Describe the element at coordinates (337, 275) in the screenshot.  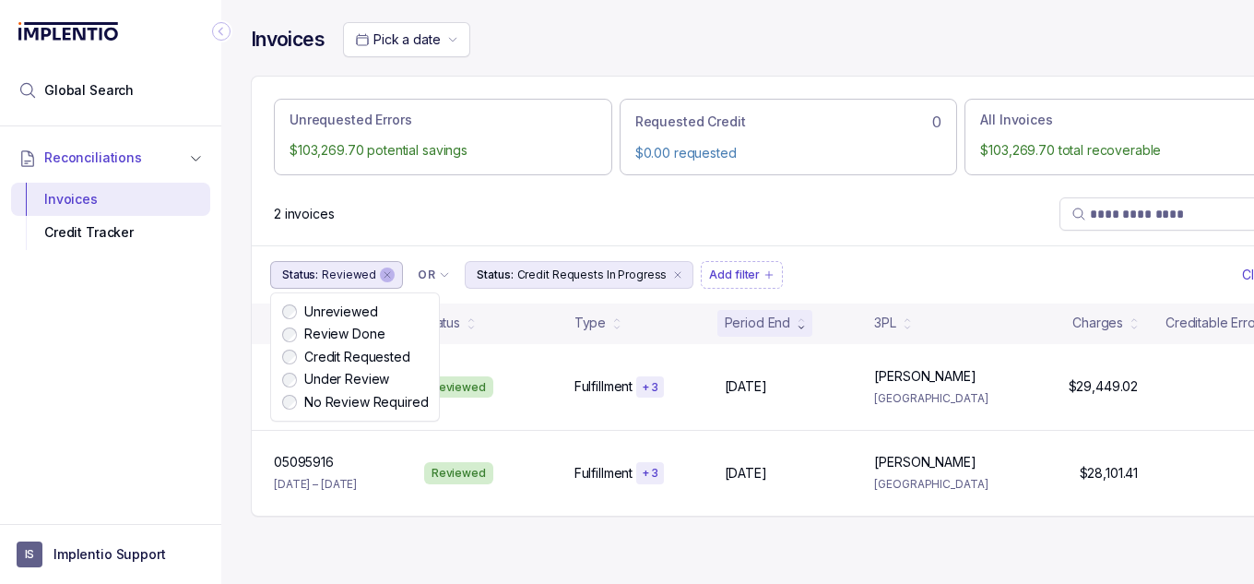
I see `li: Filter Chip Reviewed` at that location.